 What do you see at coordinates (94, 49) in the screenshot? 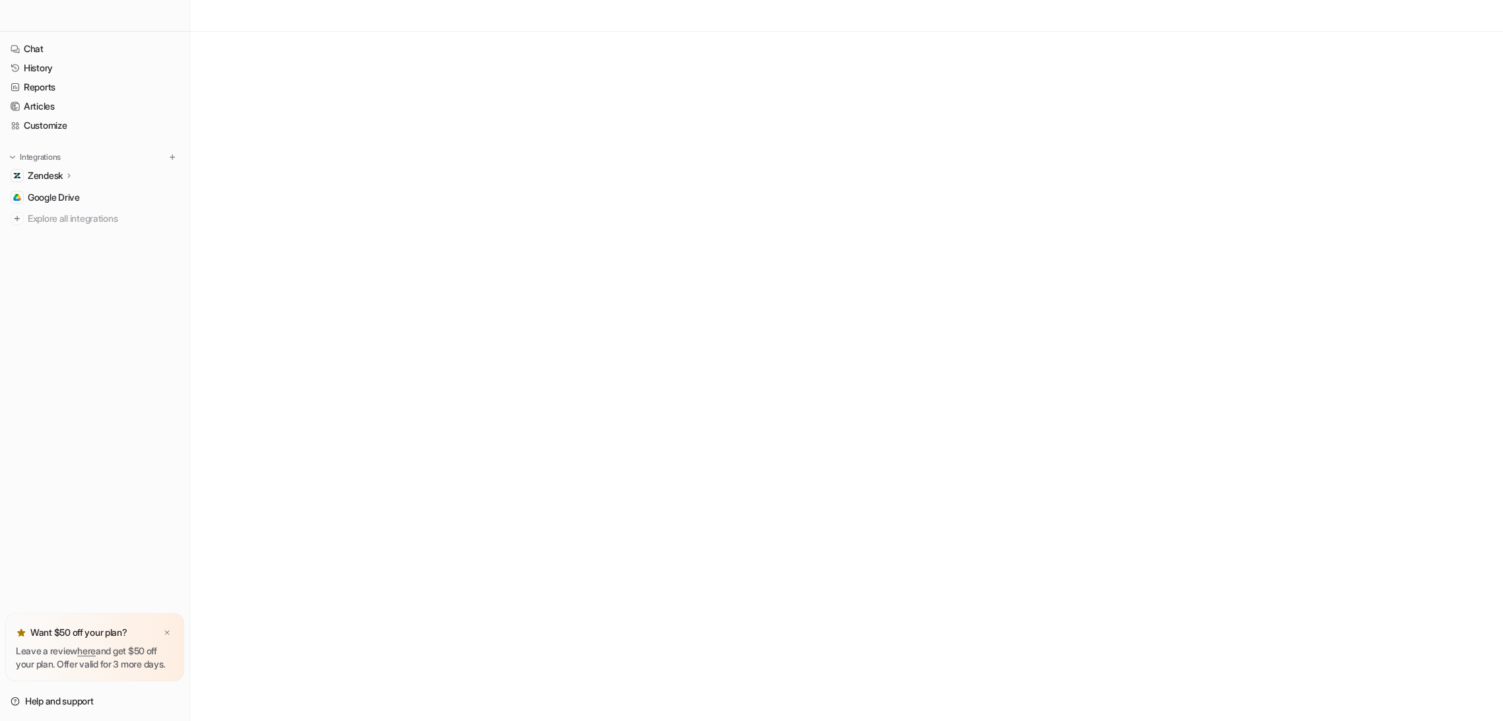
I see `a: Chat` at bounding box center [94, 49].